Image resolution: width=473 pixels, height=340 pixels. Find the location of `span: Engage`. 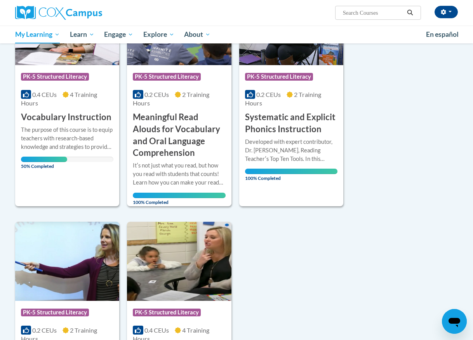

span: Engage is located at coordinates (118, 35).